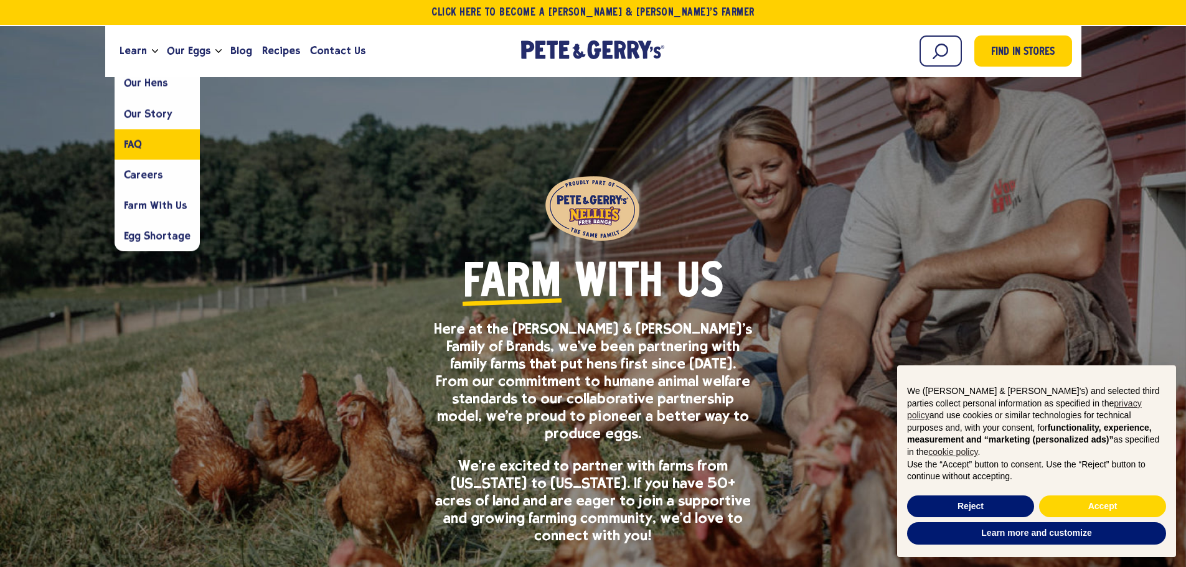  I want to click on button: Open the dropdown menu for Learn, so click(155, 51).